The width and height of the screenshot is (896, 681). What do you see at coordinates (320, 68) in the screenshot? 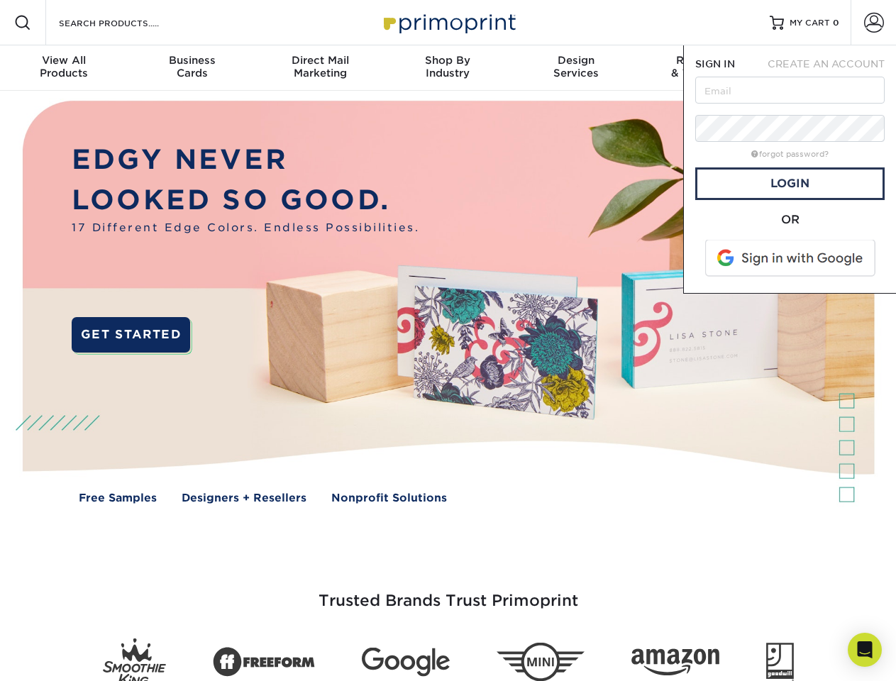
I see `a: Direct MailMarketing` at bounding box center [320, 68].